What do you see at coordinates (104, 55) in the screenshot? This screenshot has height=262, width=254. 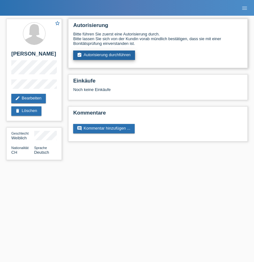 I see `a: assignment_turned_inAutorisierung durchführen` at bounding box center [104, 55].